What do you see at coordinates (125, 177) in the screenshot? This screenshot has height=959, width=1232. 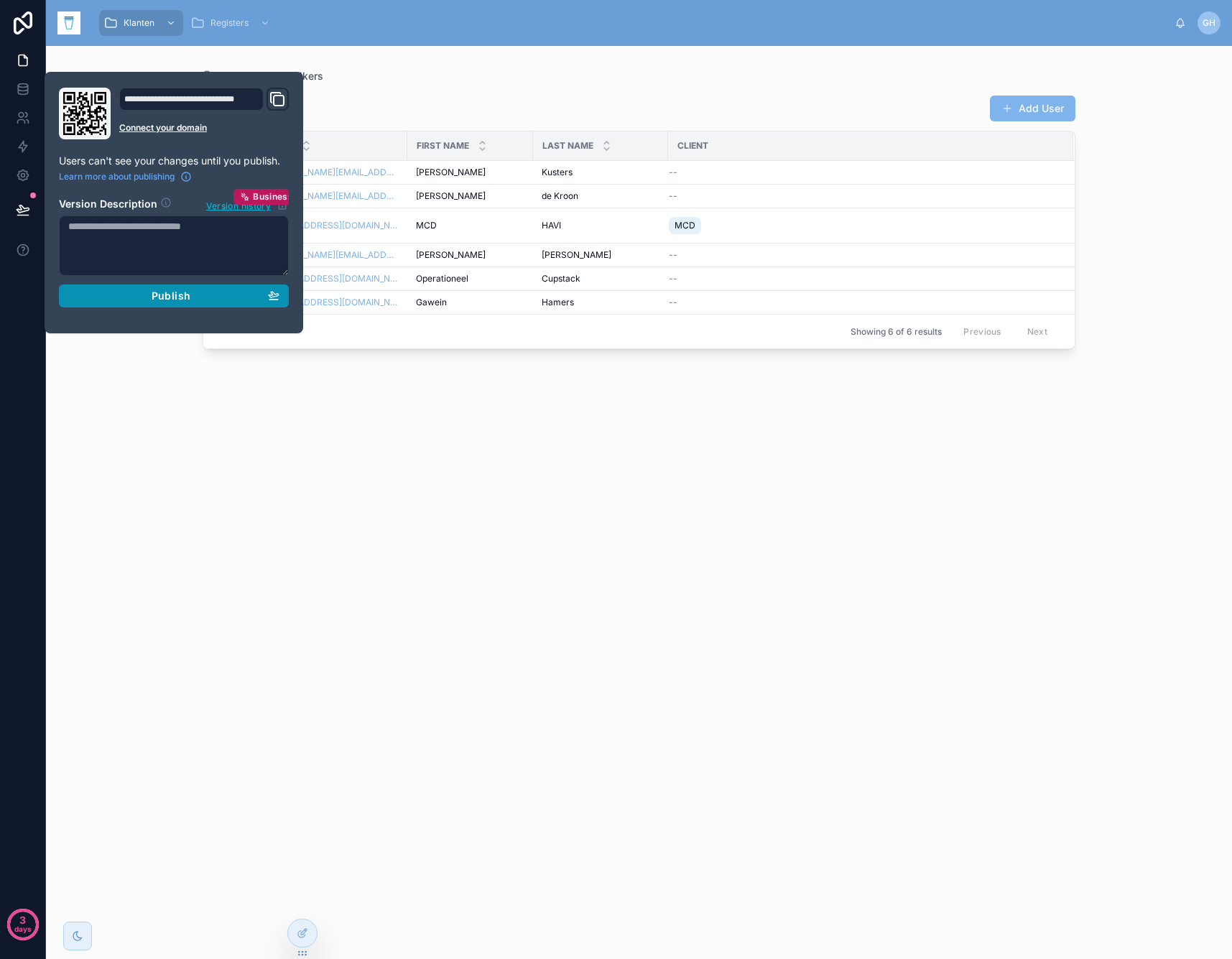 I see `a: Learn more about publishing` at bounding box center [125, 177].